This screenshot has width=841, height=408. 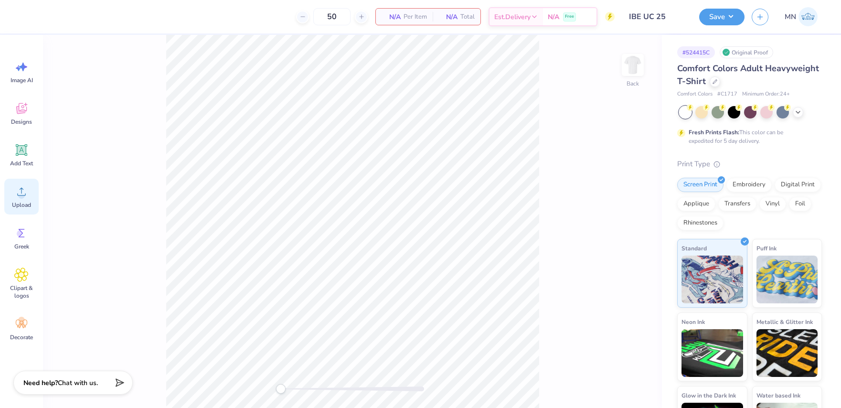 I want to click on span: # C1717, so click(x=728, y=94).